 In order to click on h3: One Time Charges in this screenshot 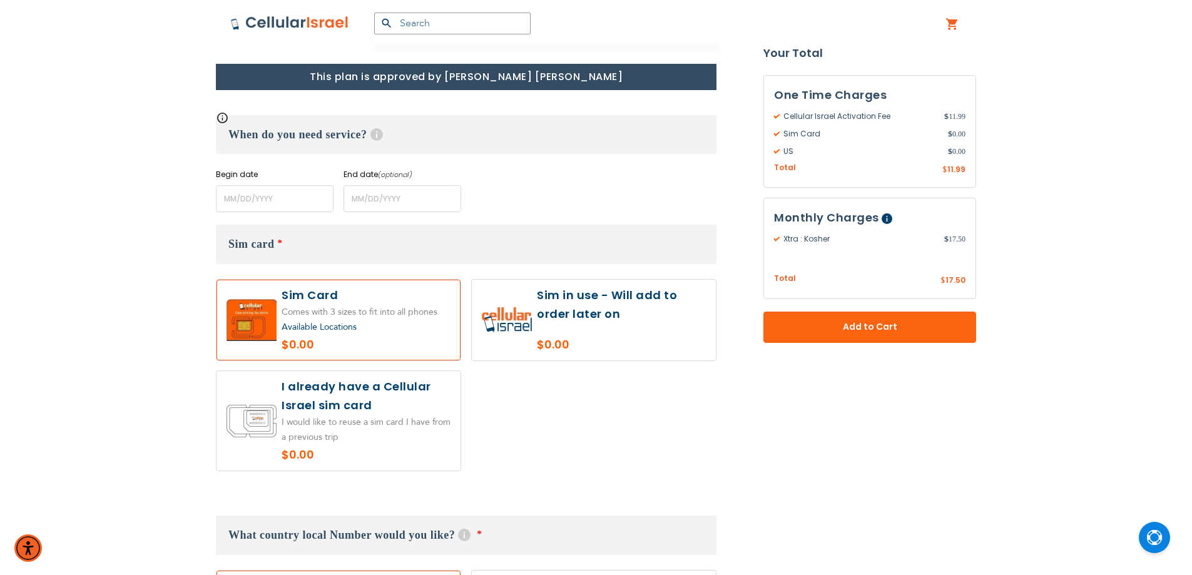, I will do `click(870, 95)`.